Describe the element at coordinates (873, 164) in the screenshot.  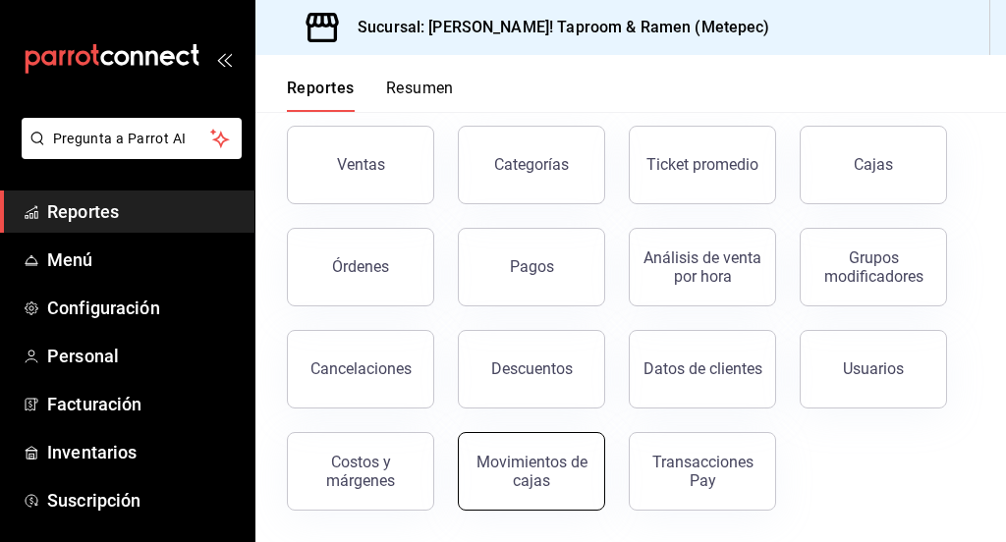
I see `div: Cajas` at that location.